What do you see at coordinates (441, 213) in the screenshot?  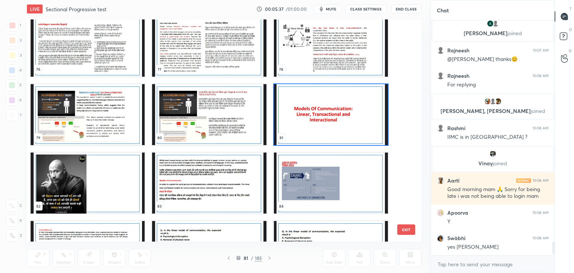 I see `img: 6bf3a0f4215746089b6bdb5a8c61ea98.jpg` at bounding box center [441, 213].